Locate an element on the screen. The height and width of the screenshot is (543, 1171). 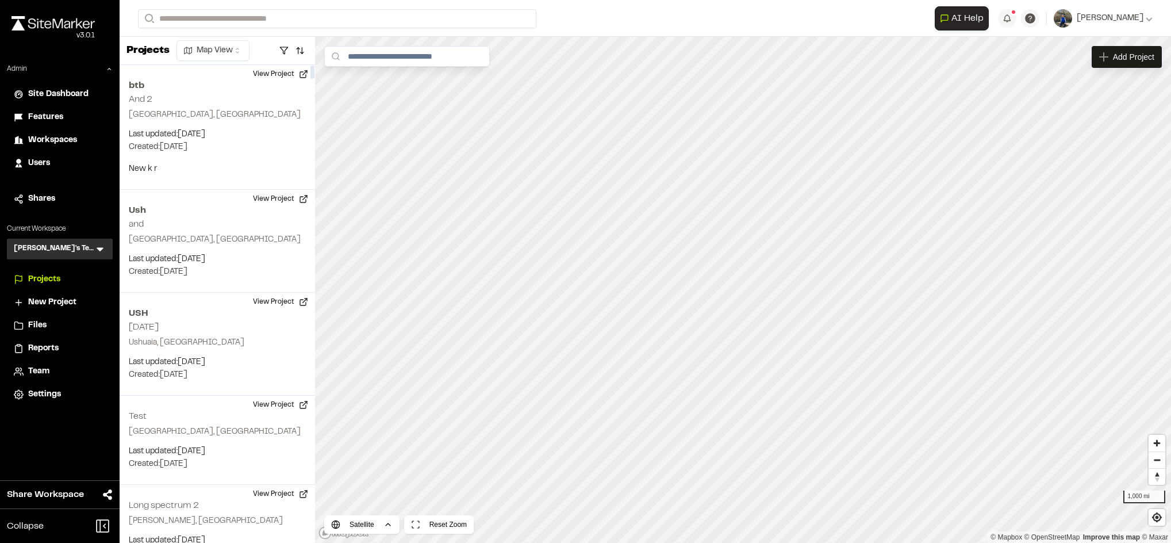
span: Site Dashboard is located at coordinates (58, 94).